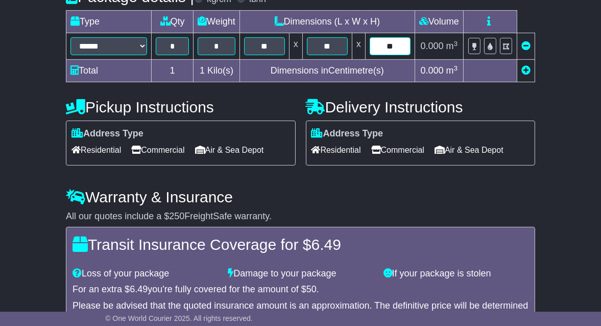  What do you see at coordinates (179, 318) in the screenshot?
I see `span: © One World Courier 2025. All rights reserved.` at bounding box center [179, 318].